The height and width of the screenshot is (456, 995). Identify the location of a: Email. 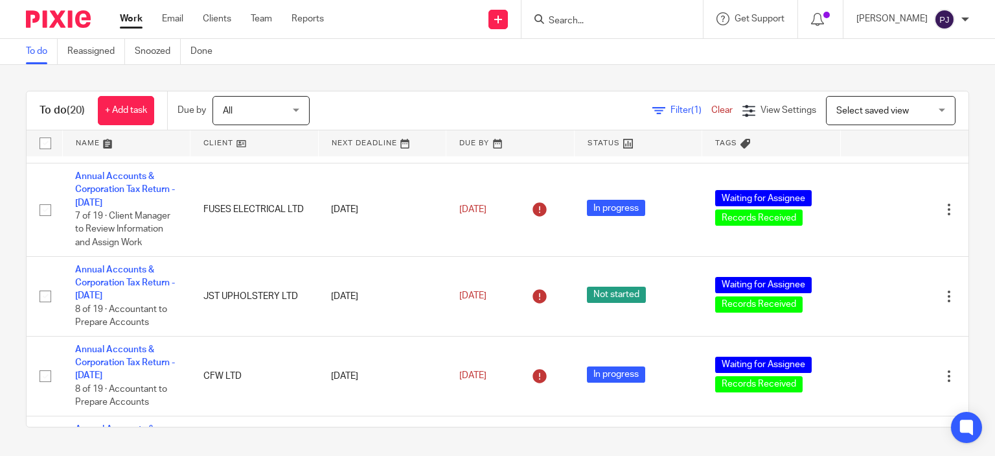
(172, 19).